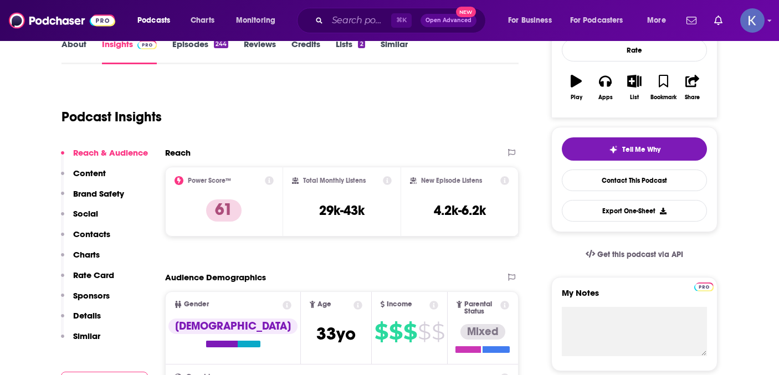 Image resolution: width=779 pixels, height=375 pixels. What do you see at coordinates (153, 20) in the screenshot?
I see `span: Podcasts` at bounding box center [153, 20].